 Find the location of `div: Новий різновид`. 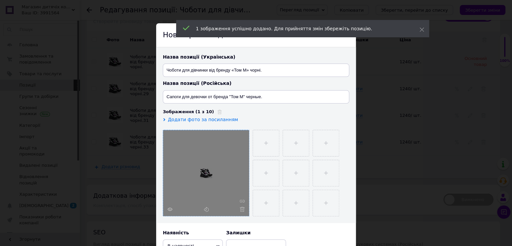

div: Новий різновид is located at coordinates (256, 35).